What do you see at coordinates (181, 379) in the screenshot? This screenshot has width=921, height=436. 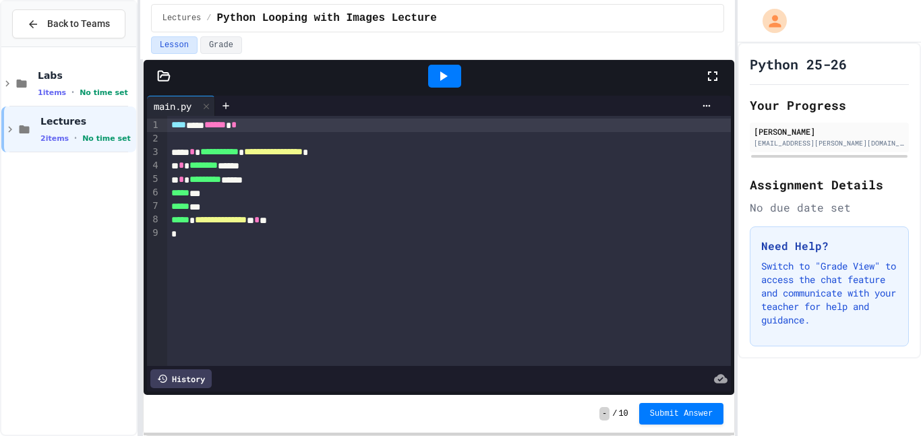 I see `div: History` at bounding box center [181, 379].